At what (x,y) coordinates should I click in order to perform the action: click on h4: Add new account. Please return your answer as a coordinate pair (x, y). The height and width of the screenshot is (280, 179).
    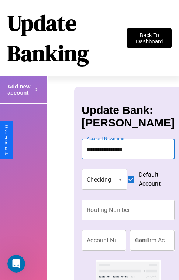
    Looking at the image, I should click on (20, 90).